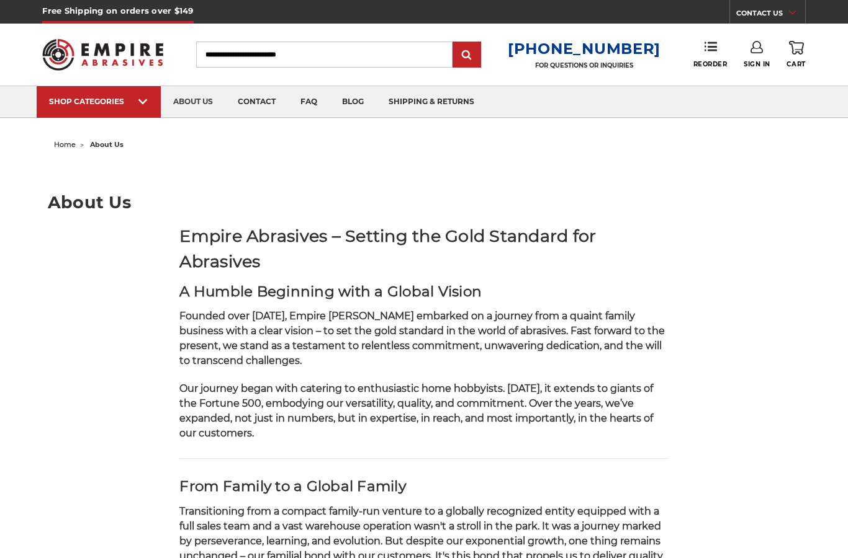 This screenshot has width=848, height=558. Describe the element at coordinates (467, 55) in the screenshot. I see `input: Submit` at that location.